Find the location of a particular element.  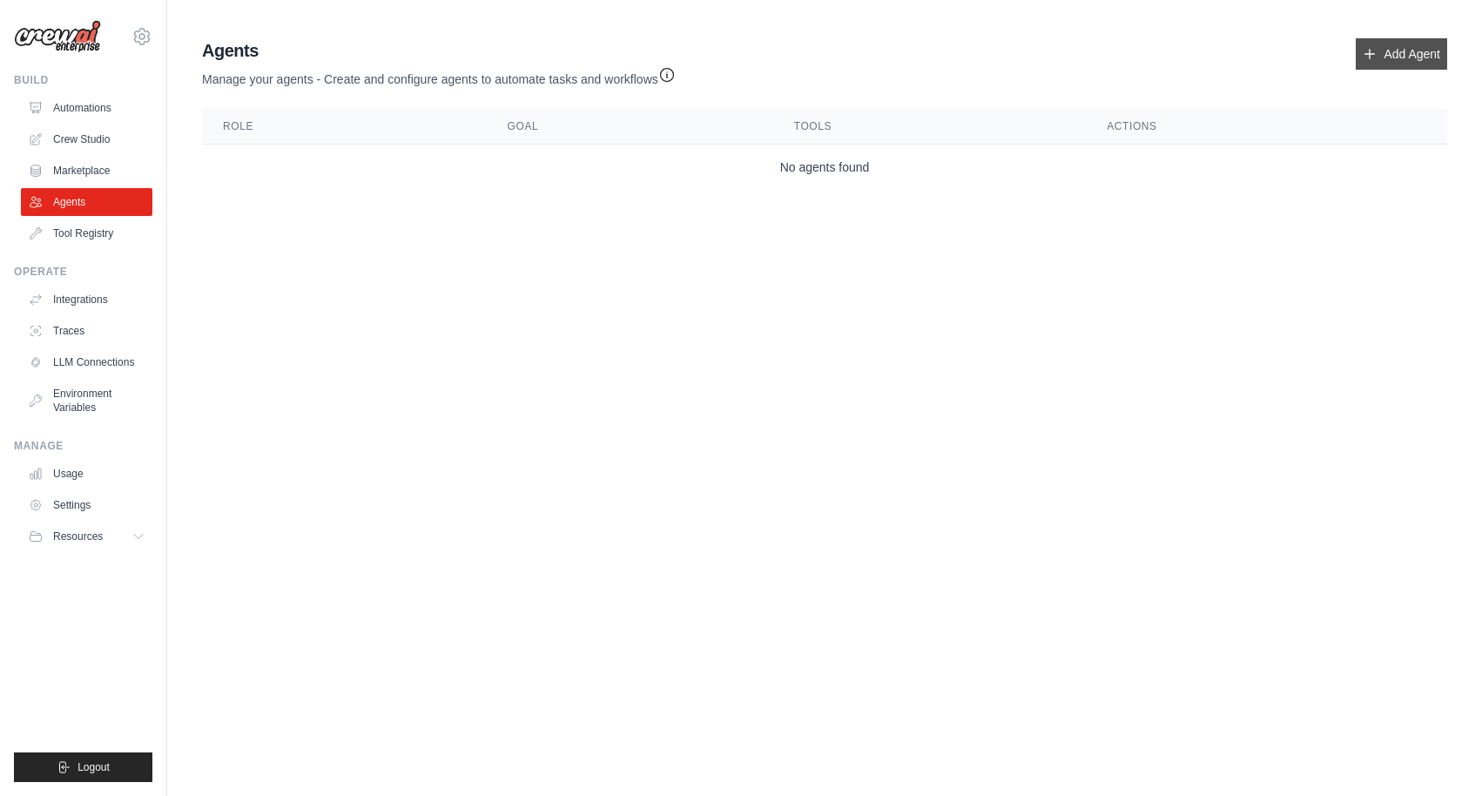

span: Logout is located at coordinates (93, 767).